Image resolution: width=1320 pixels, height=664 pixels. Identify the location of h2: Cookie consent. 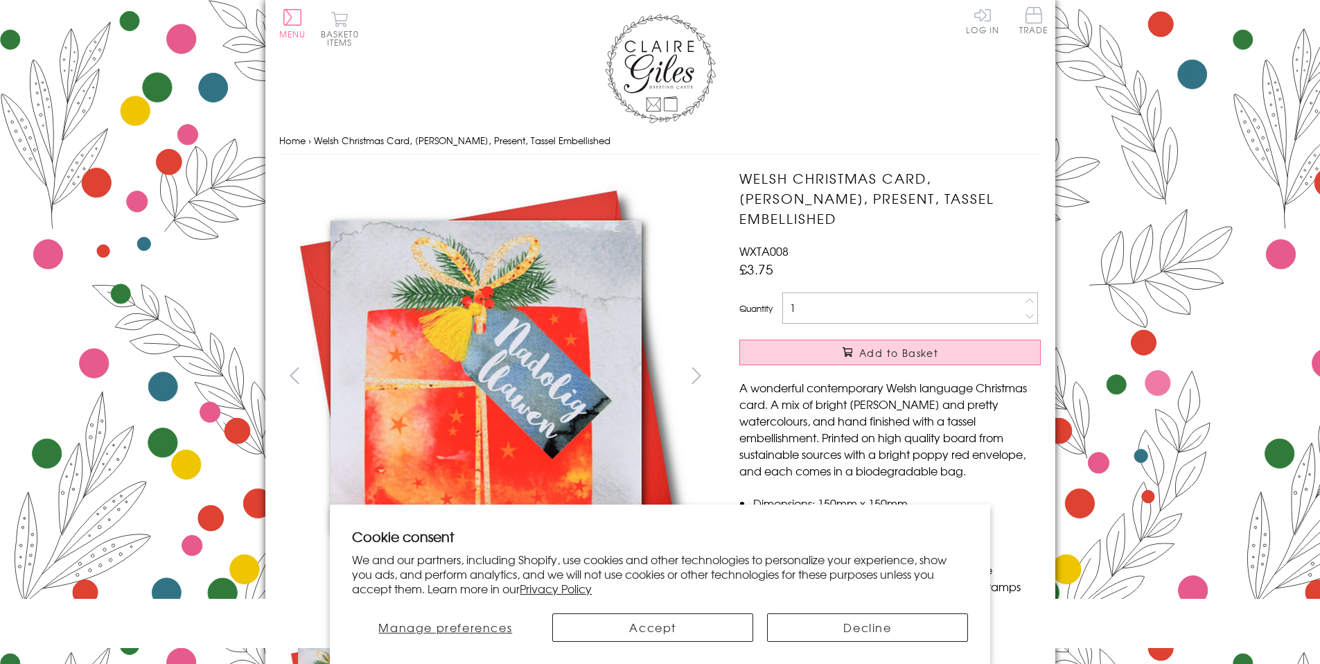
(660, 536).